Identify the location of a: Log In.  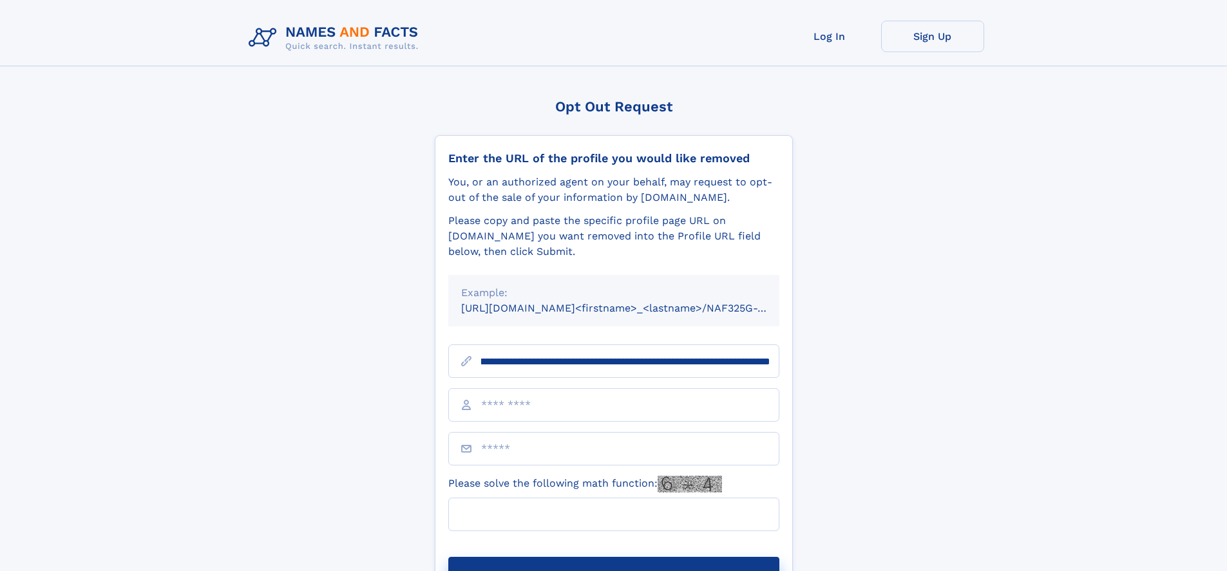
(830, 36).